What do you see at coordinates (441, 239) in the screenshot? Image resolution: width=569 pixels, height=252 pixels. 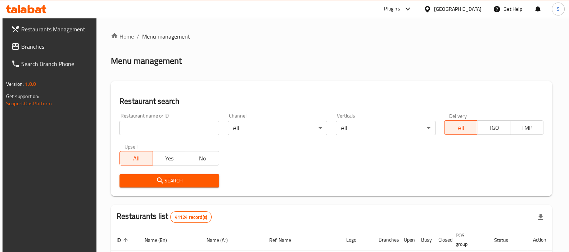 I see `th: Closed` at bounding box center [441, 239].